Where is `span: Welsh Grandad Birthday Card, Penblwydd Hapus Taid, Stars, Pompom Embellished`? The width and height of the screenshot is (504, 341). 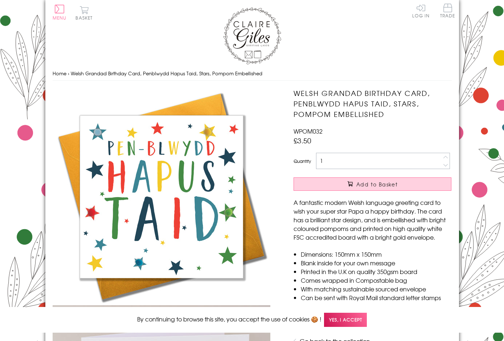
span: Welsh Grandad Birthday Card, Penblwydd Hapus Taid, Stars, Pompom Embellished is located at coordinates (166, 73).